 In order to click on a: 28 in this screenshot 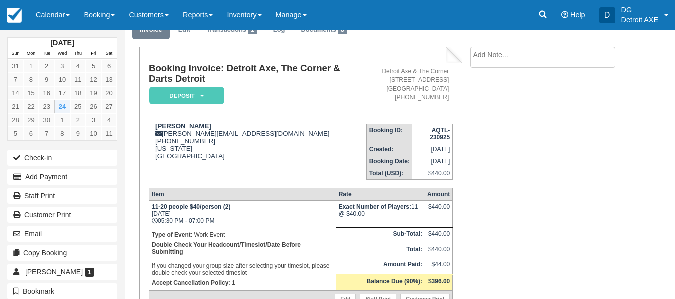, I will do `click(15, 120)`.